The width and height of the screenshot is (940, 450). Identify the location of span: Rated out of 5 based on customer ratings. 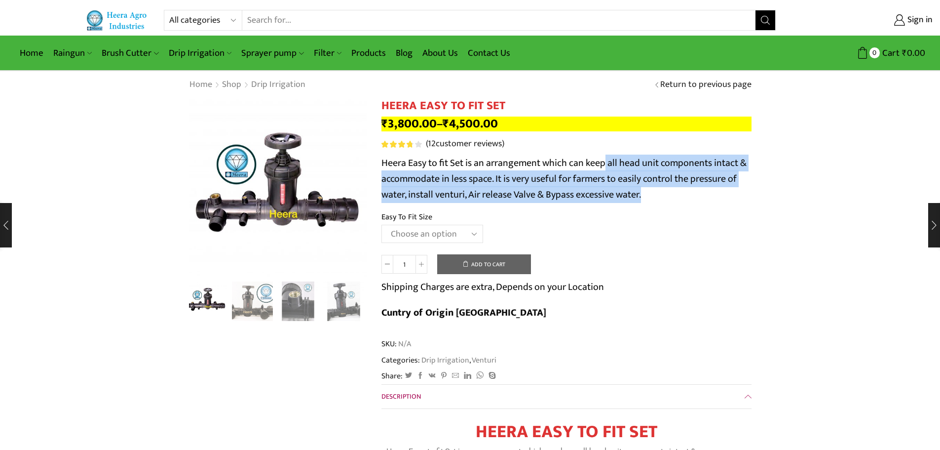
(397, 144).